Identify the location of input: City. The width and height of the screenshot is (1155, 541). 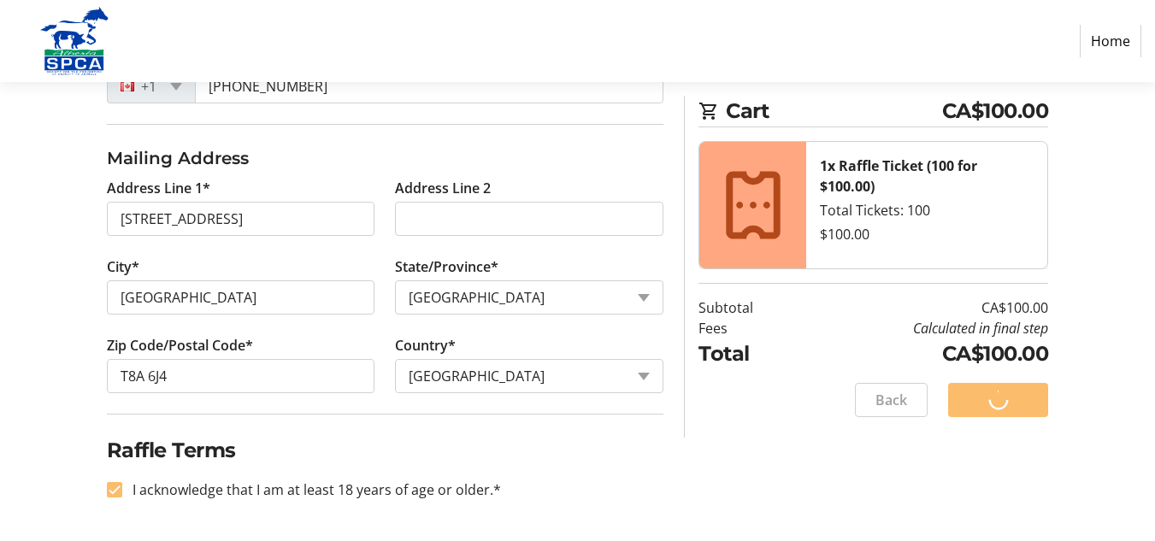
(241, 298).